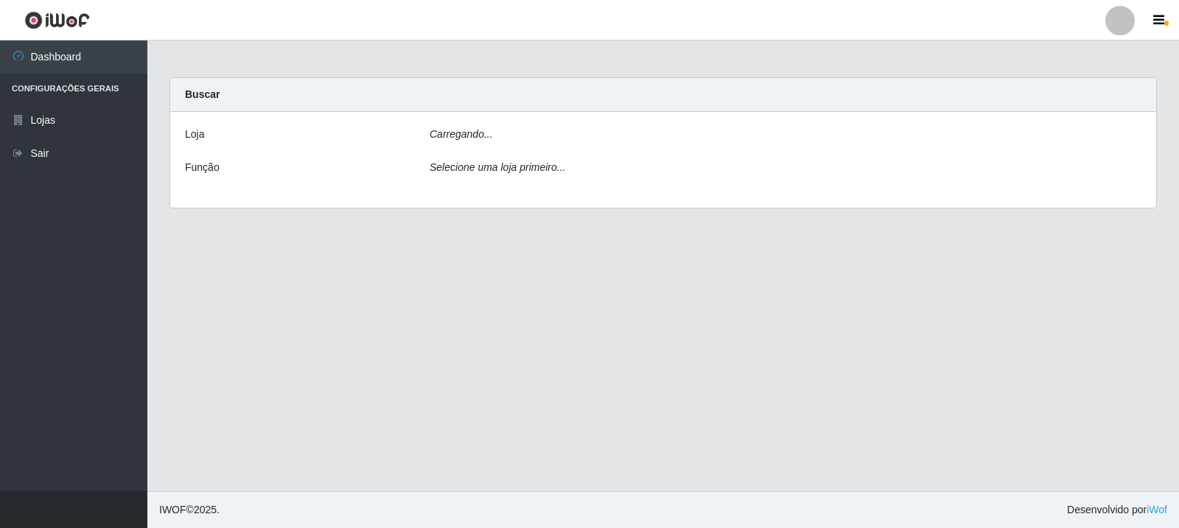 The width and height of the screenshot is (1179, 528). Describe the element at coordinates (1157, 510) in the screenshot. I see `a: iWof` at that location.